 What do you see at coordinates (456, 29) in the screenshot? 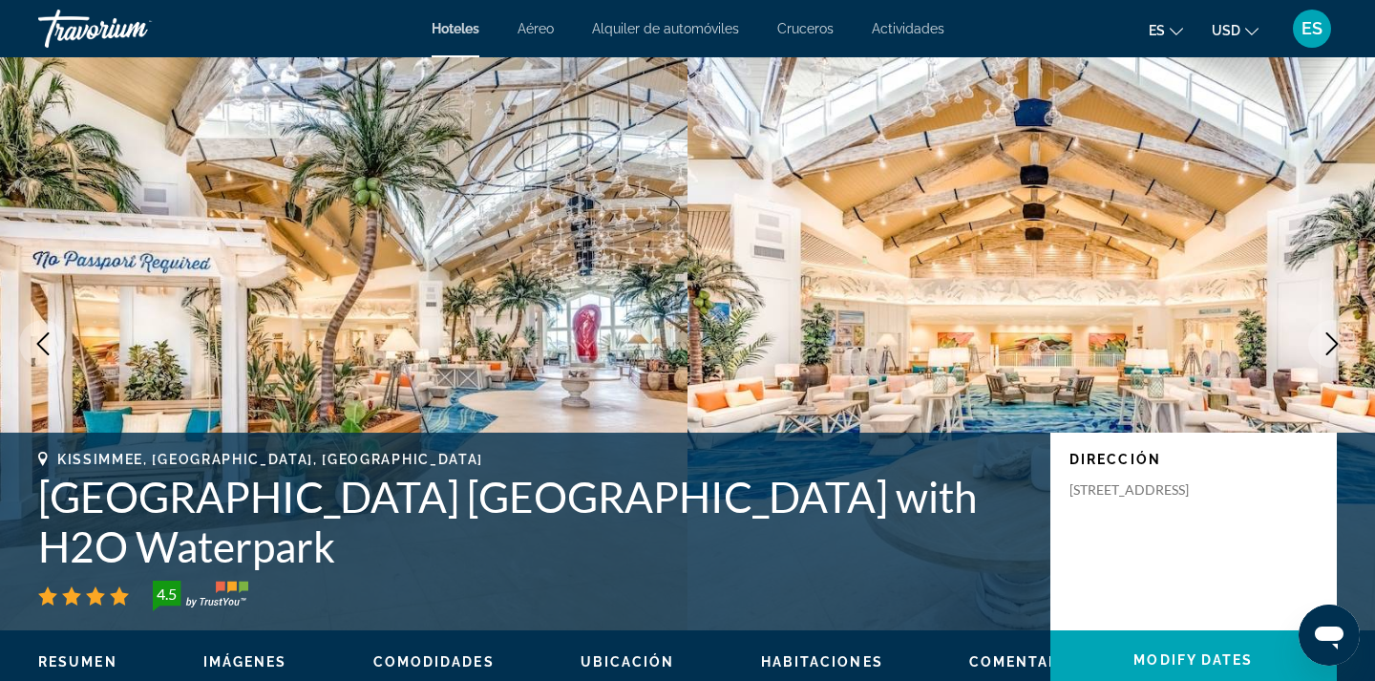
I see `span: Hoteles` at bounding box center [456, 29].